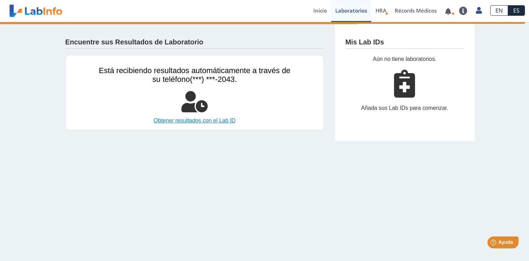 The image size is (529, 261). Describe the element at coordinates (364, 42) in the screenshot. I see `h4: Mis Lab IDs` at that location.